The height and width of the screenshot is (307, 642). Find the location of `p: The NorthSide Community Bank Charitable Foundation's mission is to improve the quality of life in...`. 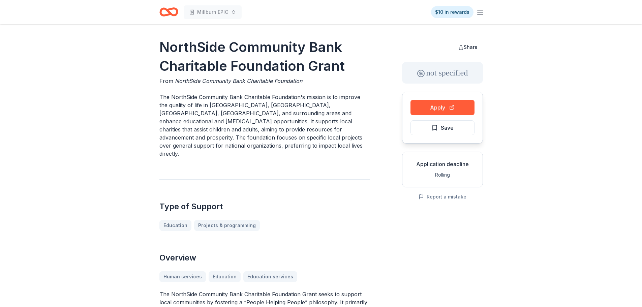

p: The NorthSide Community Bank Charitable Foundation's mission is to improve the quality of life in... is located at coordinates (264, 125).